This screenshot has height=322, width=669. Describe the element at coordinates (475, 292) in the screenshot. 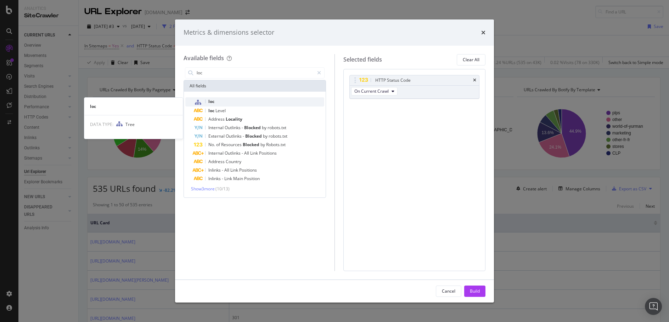

I see `button: Build` at that location.